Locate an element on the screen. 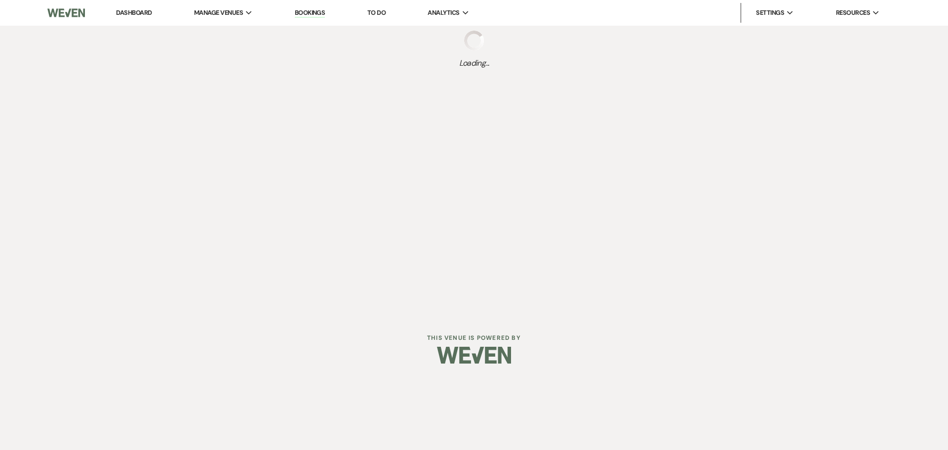 Image resolution: width=948 pixels, height=450 pixels. span: Resources is located at coordinates (853, 13).